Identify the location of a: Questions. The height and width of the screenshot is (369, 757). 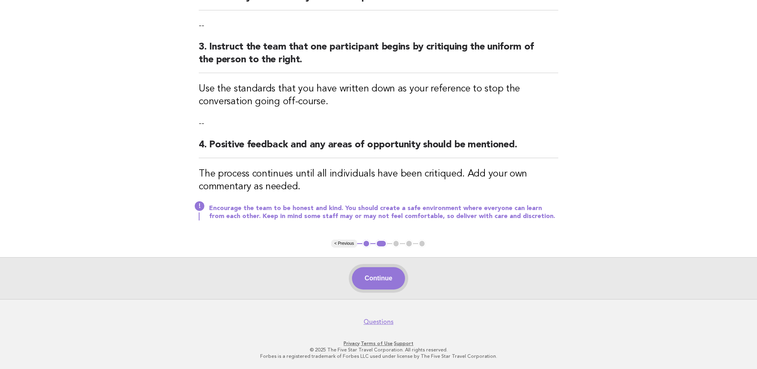
(378, 322).